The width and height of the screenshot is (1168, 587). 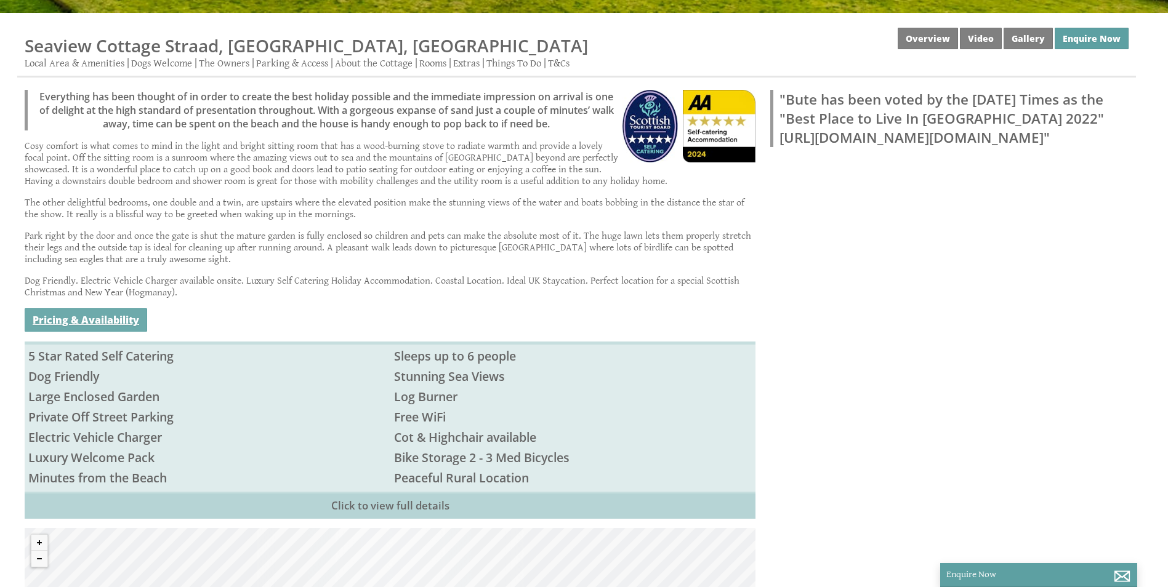 What do you see at coordinates (208, 417) in the screenshot?
I see `li: Private Off Street Parking` at bounding box center [208, 417].